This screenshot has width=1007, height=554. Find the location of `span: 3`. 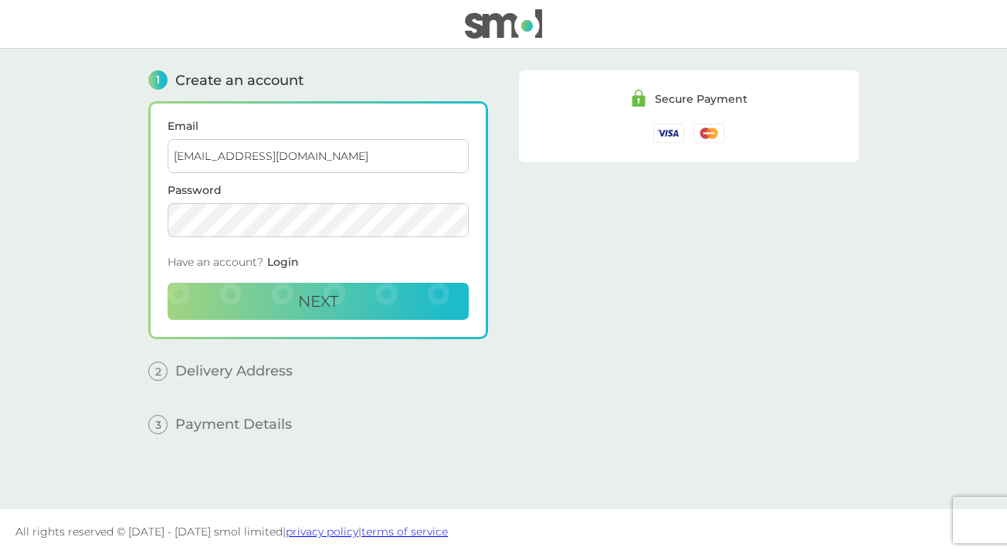

span: 3 is located at coordinates (158, 424).